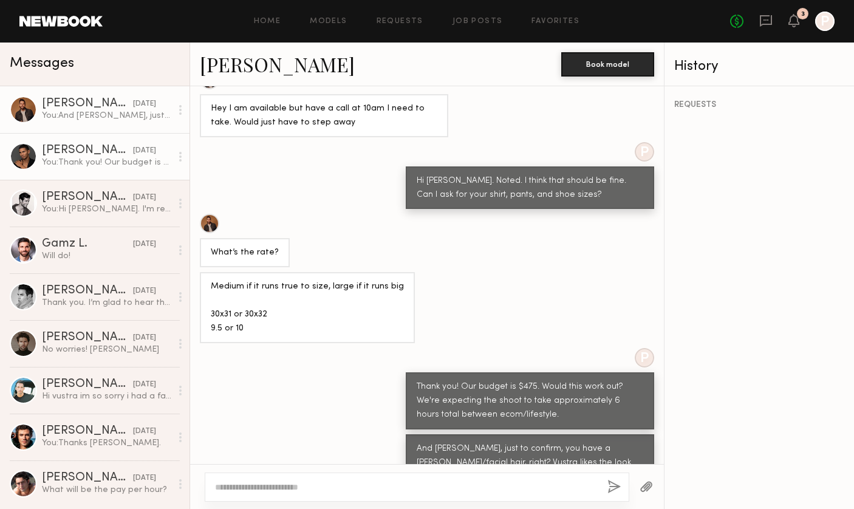 The height and width of the screenshot is (509, 854). What do you see at coordinates (825, 21) in the screenshot?
I see `a: P` at bounding box center [825, 21].